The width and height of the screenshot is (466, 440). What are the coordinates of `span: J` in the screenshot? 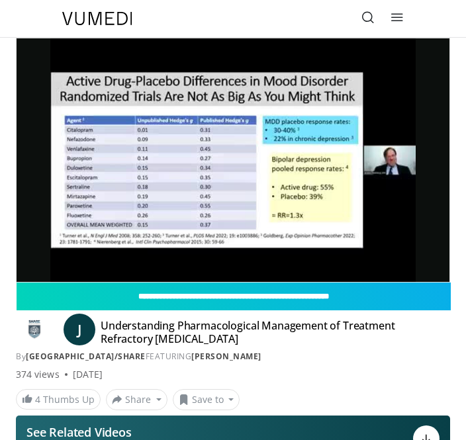 It's located at (79, 329).